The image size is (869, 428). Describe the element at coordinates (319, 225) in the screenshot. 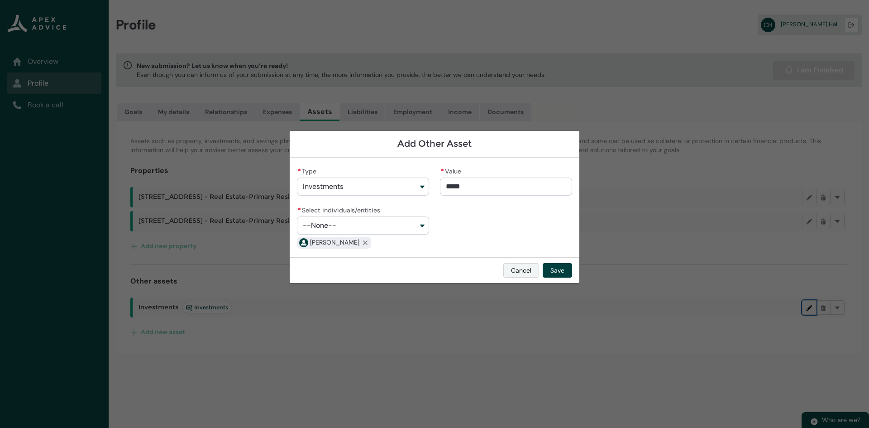

I see `span: --None--` at that location.